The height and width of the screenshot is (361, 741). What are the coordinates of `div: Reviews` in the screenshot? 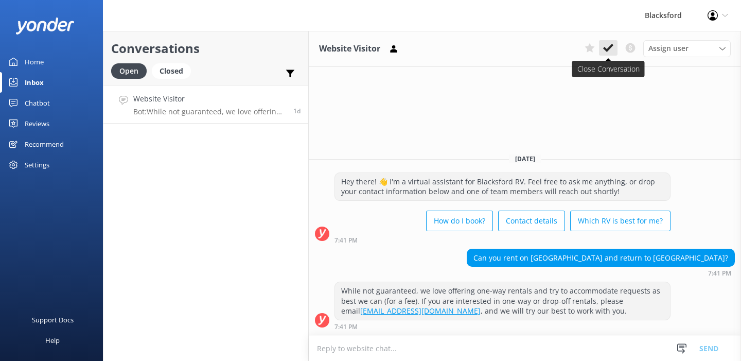 It's located at (37, 124).